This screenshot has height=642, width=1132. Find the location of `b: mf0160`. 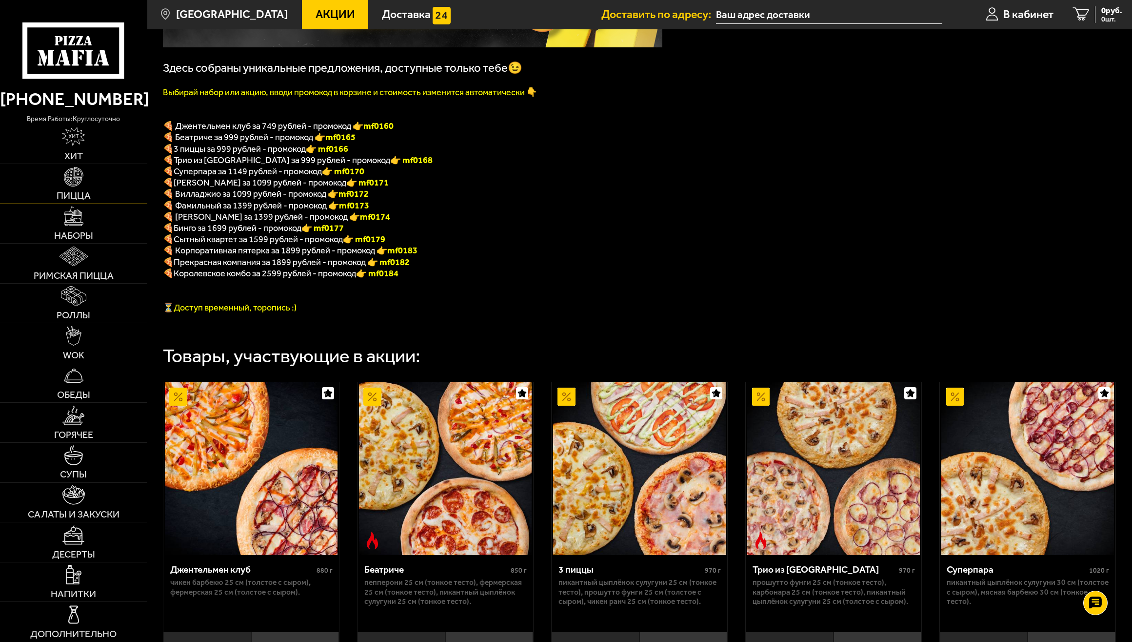

b: mf0160 is located at coordinates (379, 126).